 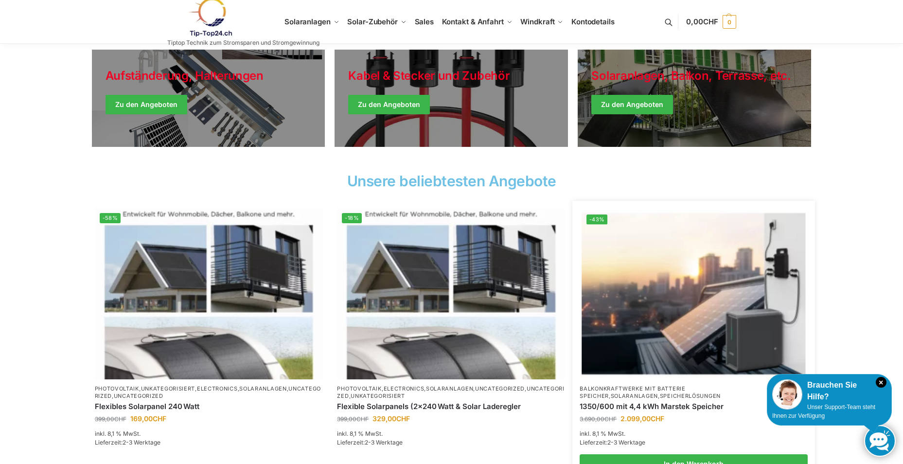 What do you see at coordinates (307, 21) in the screenshot?
I see `span: Solaranlagen` at bounding box center [307, 21].